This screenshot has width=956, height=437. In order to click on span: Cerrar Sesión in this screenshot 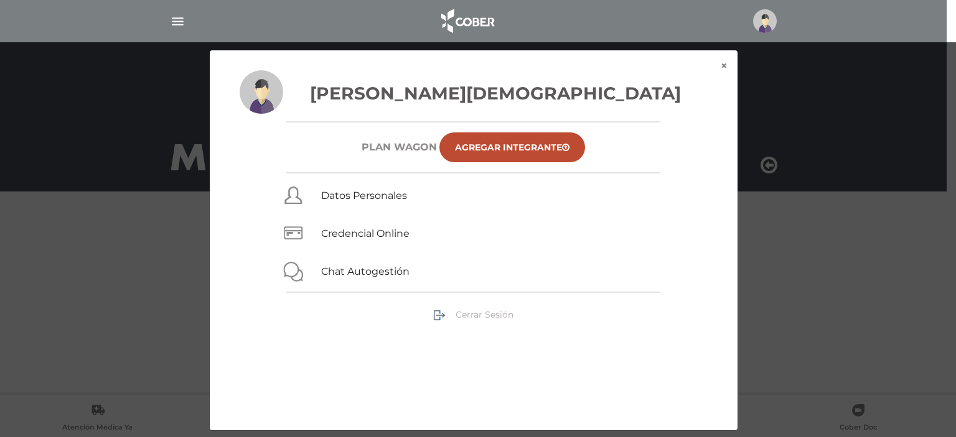, I will do `click(484, 315)`.